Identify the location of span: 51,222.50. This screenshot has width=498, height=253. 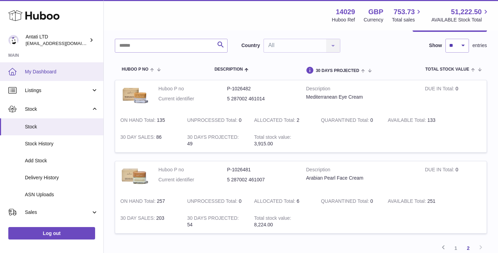
(466, 12).